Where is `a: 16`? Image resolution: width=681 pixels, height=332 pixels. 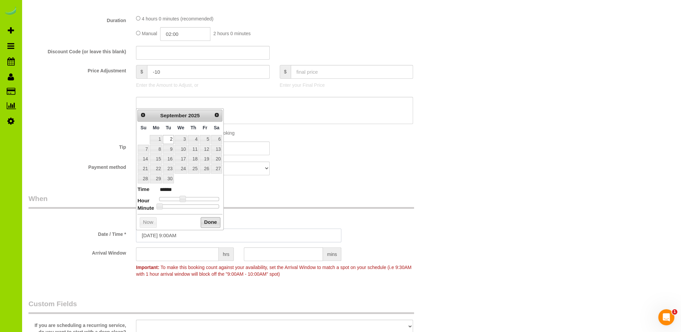 a: 16 is located at coordinates (168, 159).